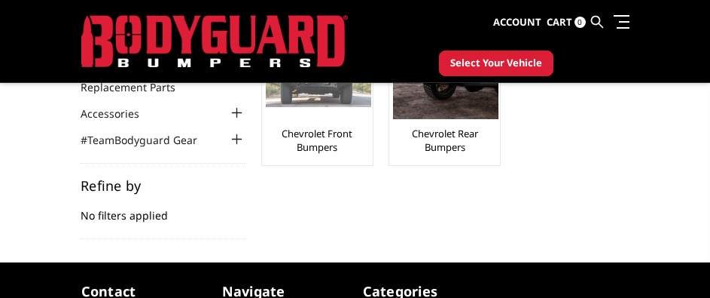 This screenshot has width=710, height=298. I want to click on a: Cart 0, so click(566, 23).